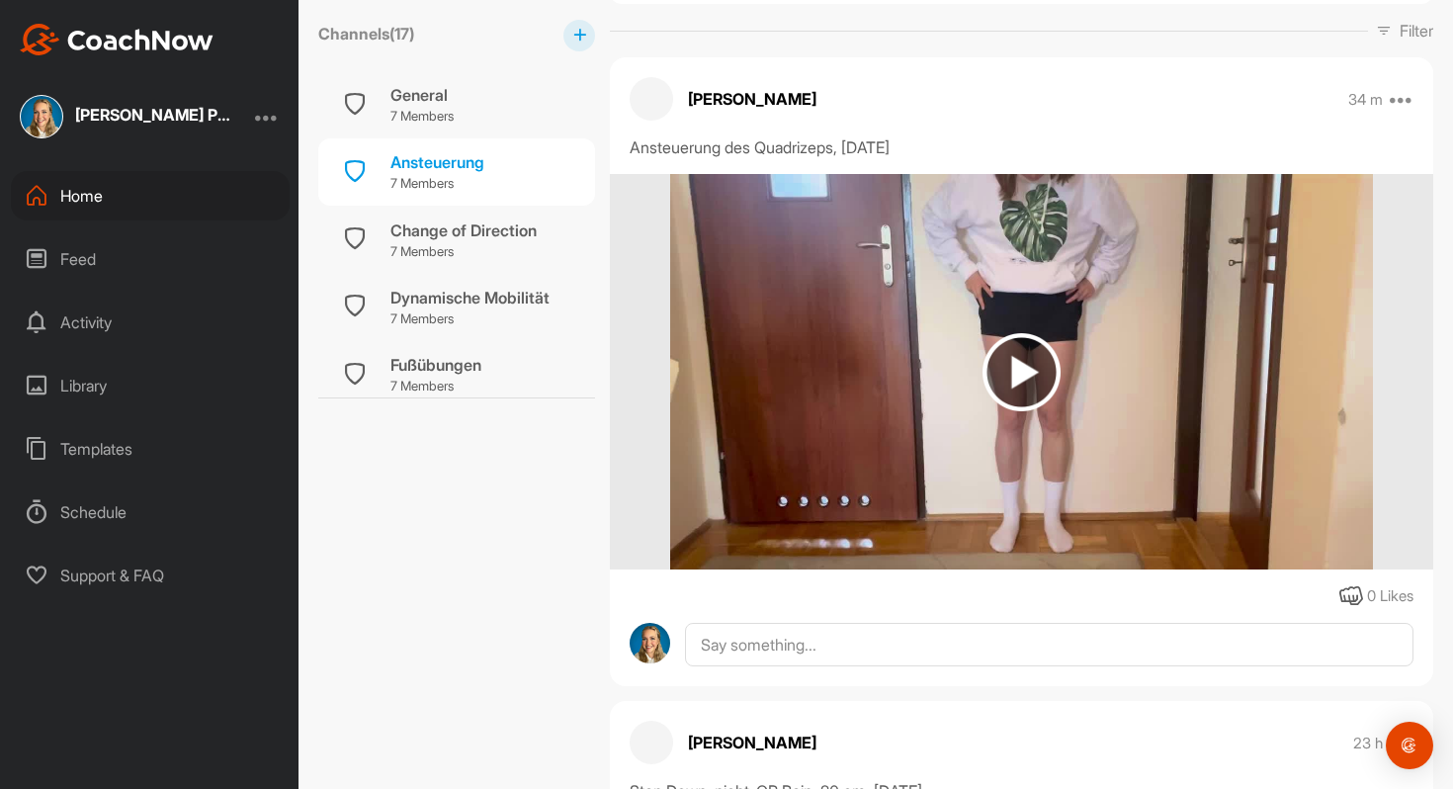  What do you see at coordinates (1368, 743) in the screenshot?
I see `p: 23 h` at bounding box center [1368, 743].